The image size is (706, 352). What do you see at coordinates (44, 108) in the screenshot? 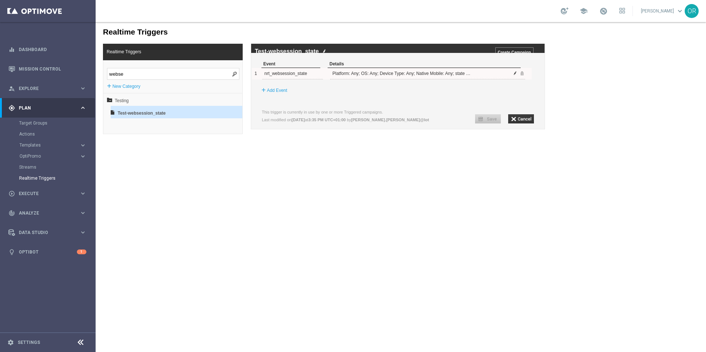
I see `div: Plan` at bounding box center [44, 108].